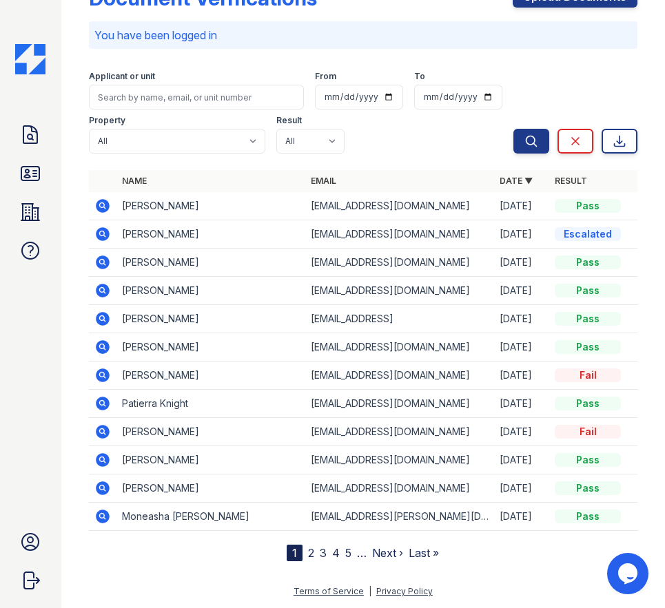 This screenshot has width=665, height=608. Describe the element at coordinates (348, 553) in the screenshot. I see `a: 5` at that location.